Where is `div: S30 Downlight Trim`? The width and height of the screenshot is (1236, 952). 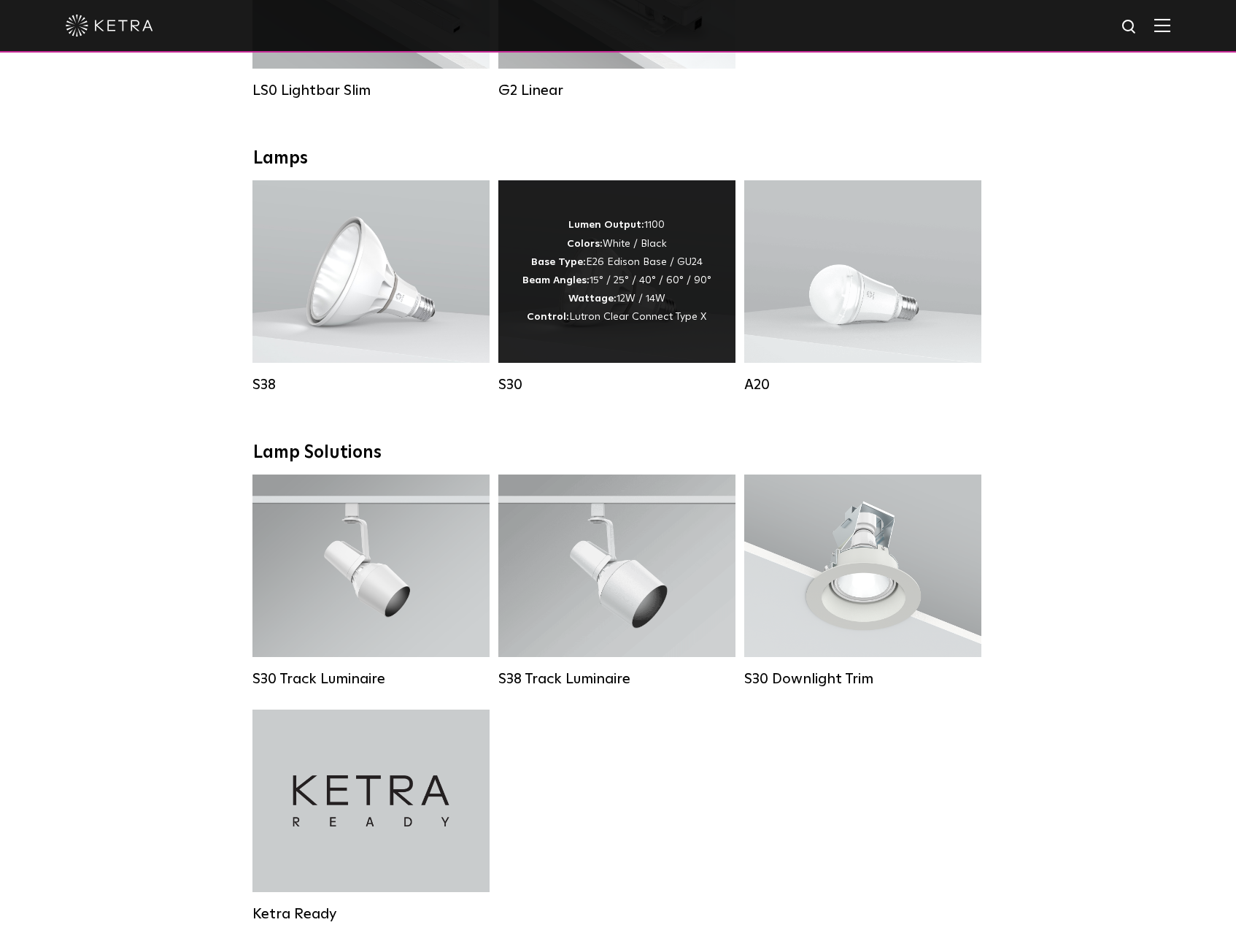
div: S30 Downlight Trim is located at coordinates (862, 679).